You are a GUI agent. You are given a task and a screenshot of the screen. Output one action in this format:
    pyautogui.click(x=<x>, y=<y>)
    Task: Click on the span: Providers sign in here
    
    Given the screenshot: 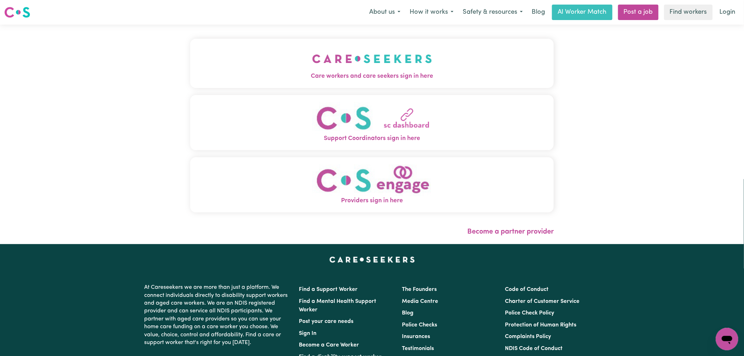 What is the action you would take?
    pyautogui.click(x=372, y=201)
    